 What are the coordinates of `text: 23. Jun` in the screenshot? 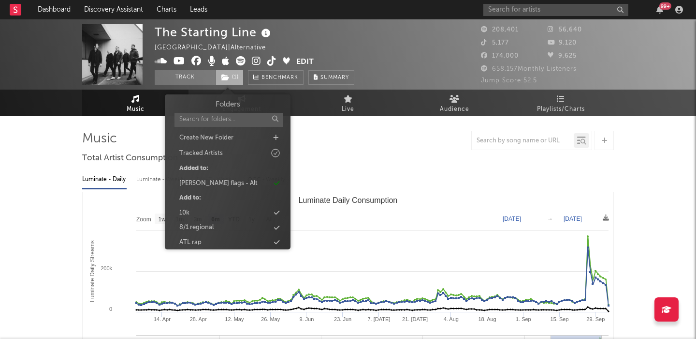 It's located at (343, 319).